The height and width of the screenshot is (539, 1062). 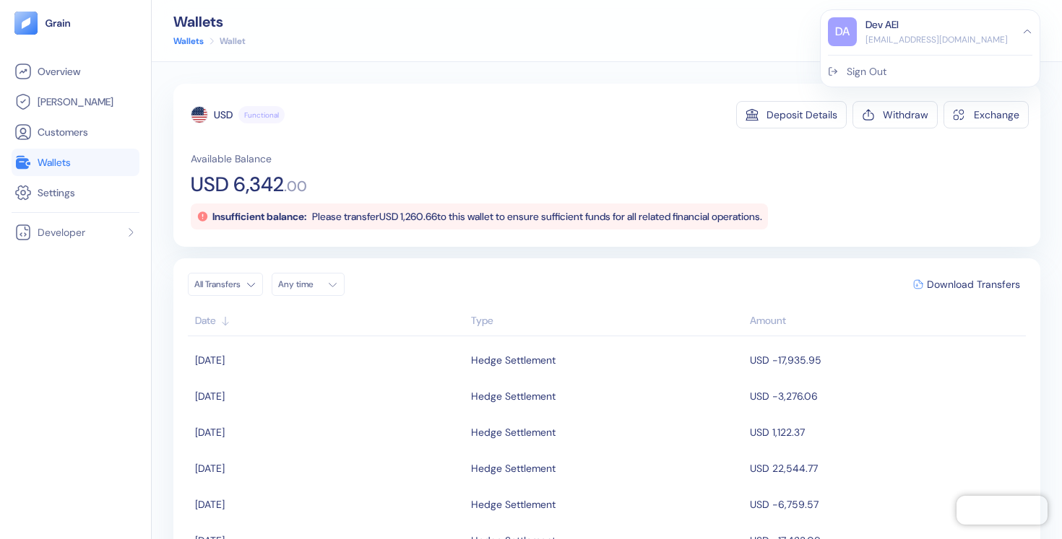 I want to click on a: Customers, so click(x=75, y=132).